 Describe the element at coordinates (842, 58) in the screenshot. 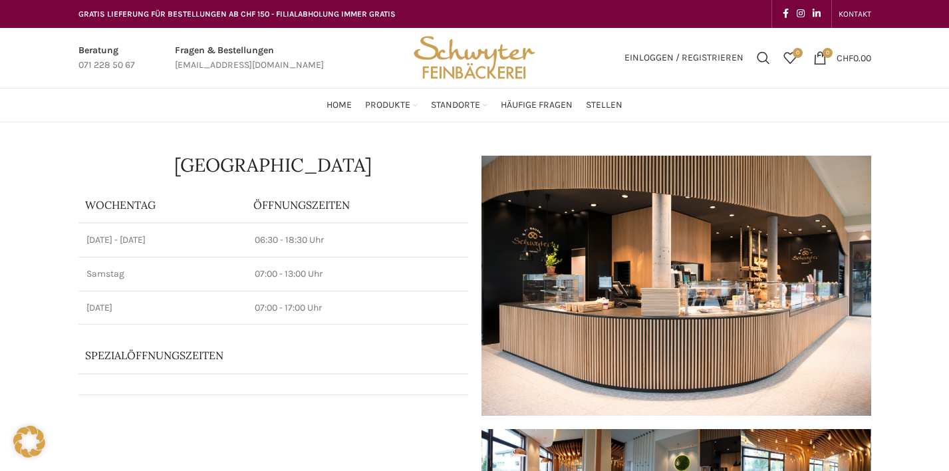

I see `a: 0 CHF0.00` at that location.